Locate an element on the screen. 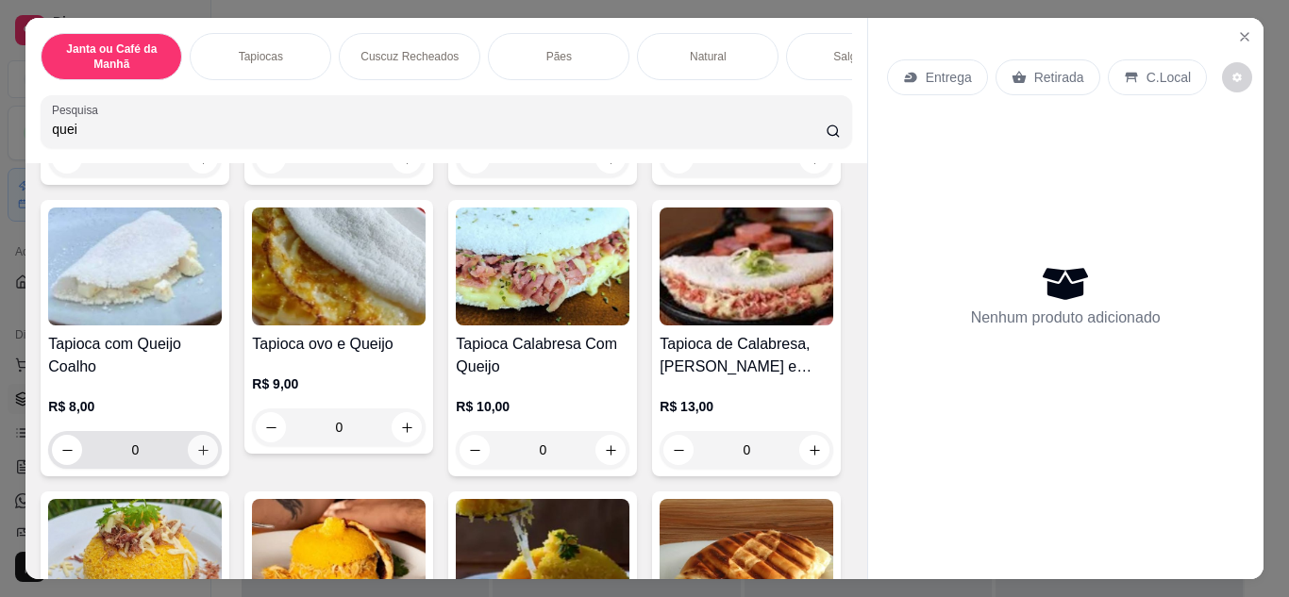 Image resolution: width=1289 pixels, height=597 pixels. p: R$ 13,00 is located at coordinates (747, 407).